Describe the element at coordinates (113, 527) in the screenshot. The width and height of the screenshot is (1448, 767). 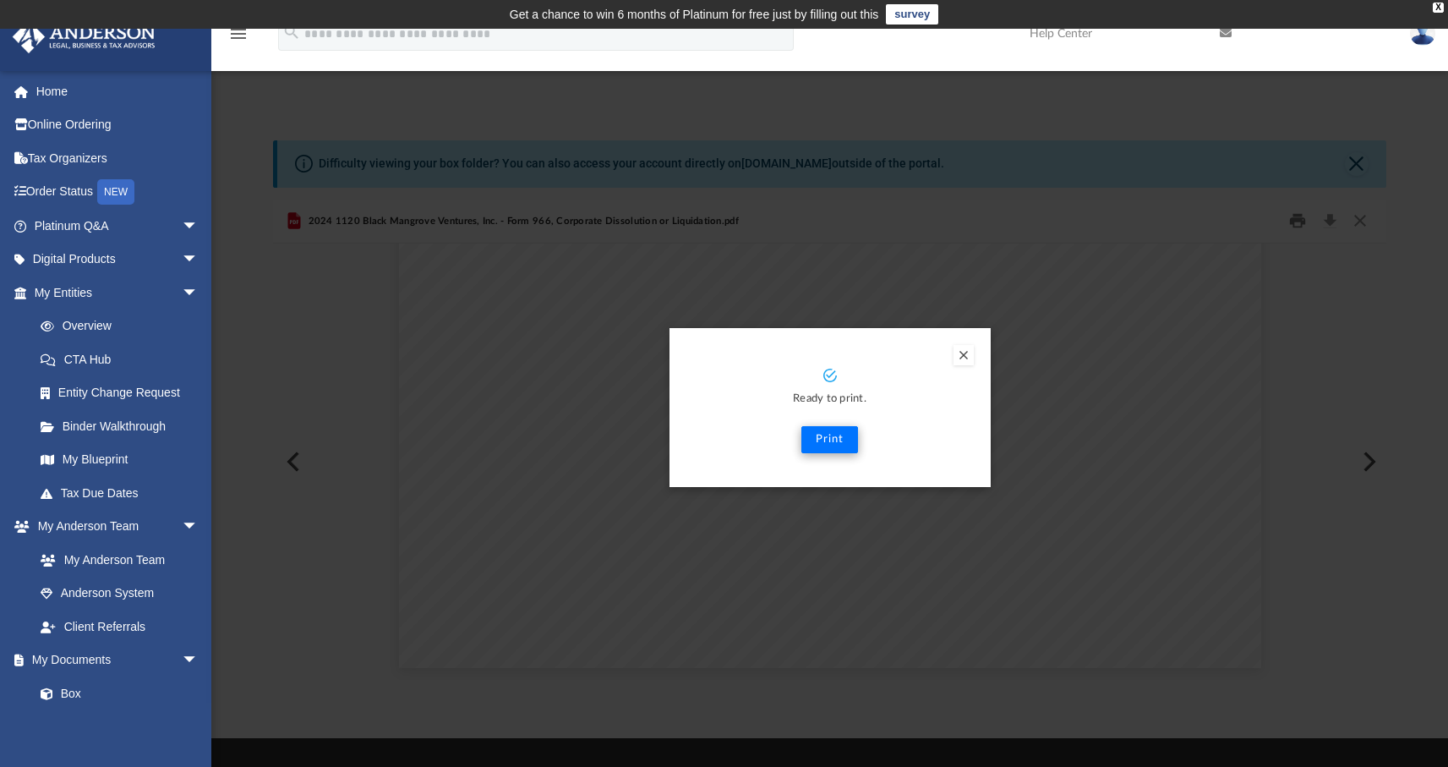
I see `a: My Anderson Teamarrow_drop_down` at that location.